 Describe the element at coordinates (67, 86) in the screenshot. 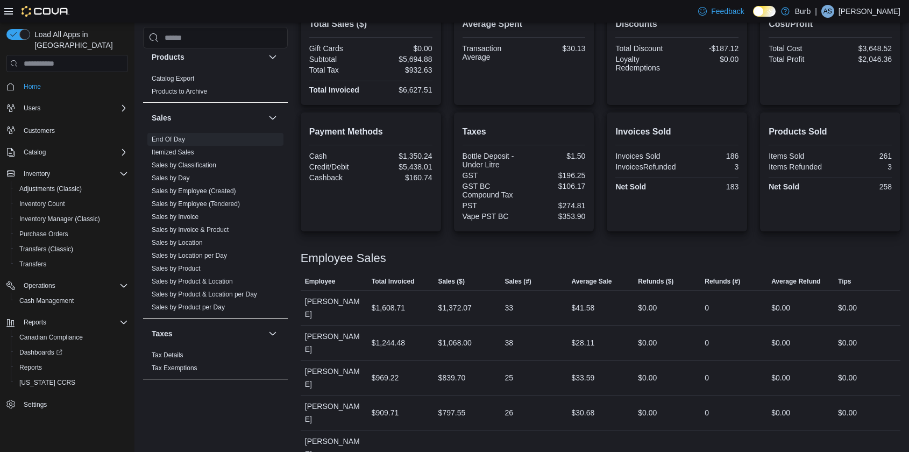

I see `button: Home` at that location.